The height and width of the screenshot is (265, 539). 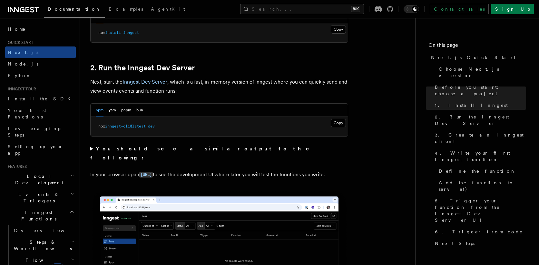 What do you see at coordinates (126, 10) in the screenshot?
I see `a: Examples` at bounding box center [126, 10].